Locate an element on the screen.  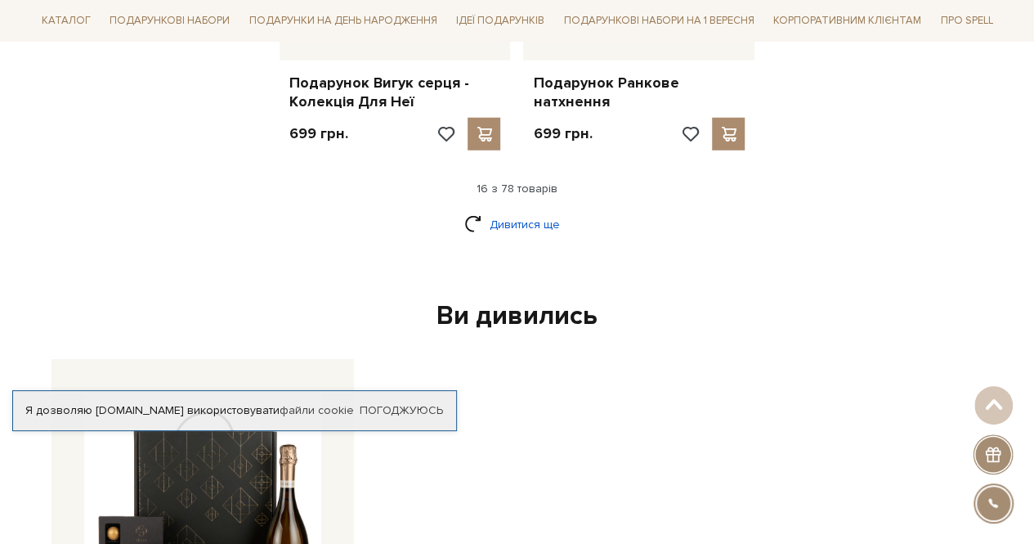
a: Подарунки на День народження is located at coordinates (343, 20).